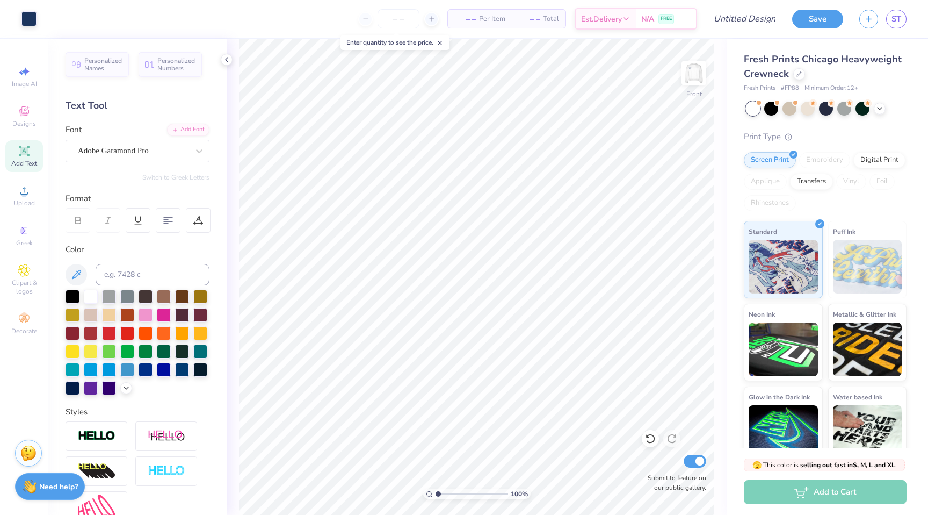  What do you see at coordinates (759, 88) in the screenshot?
I see `span: Fresh Prints` at bounding box center [759, 88].